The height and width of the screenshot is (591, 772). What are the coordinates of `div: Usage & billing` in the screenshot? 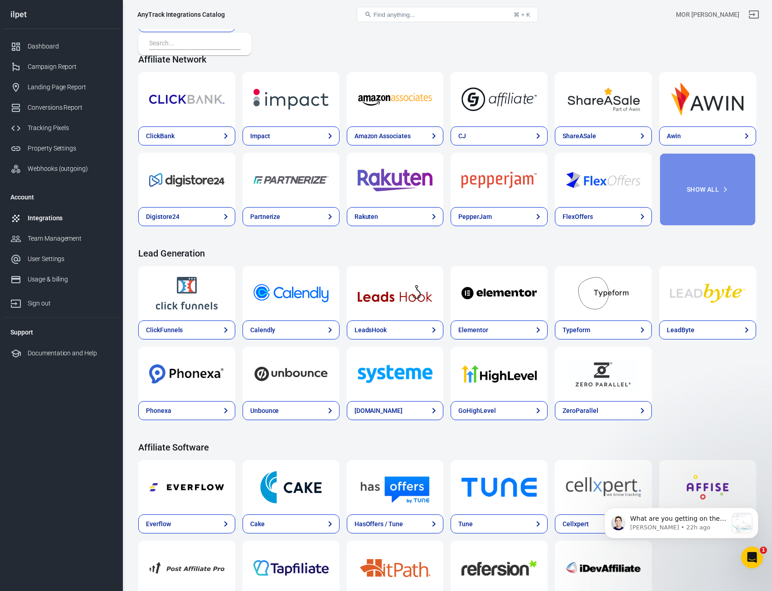 It's located at (70, 279).